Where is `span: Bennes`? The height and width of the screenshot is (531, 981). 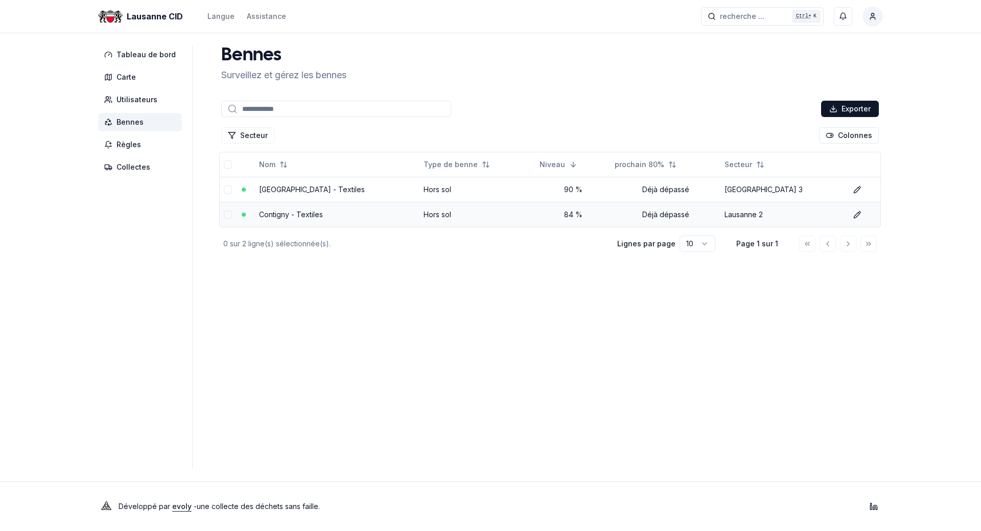
span: Bennes is located at coordinates (130, 122).